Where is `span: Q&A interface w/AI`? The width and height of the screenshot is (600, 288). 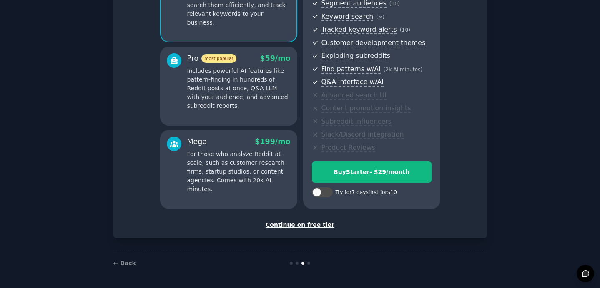 span: Q&A interface w/AI is located at coordinates (352, 82).